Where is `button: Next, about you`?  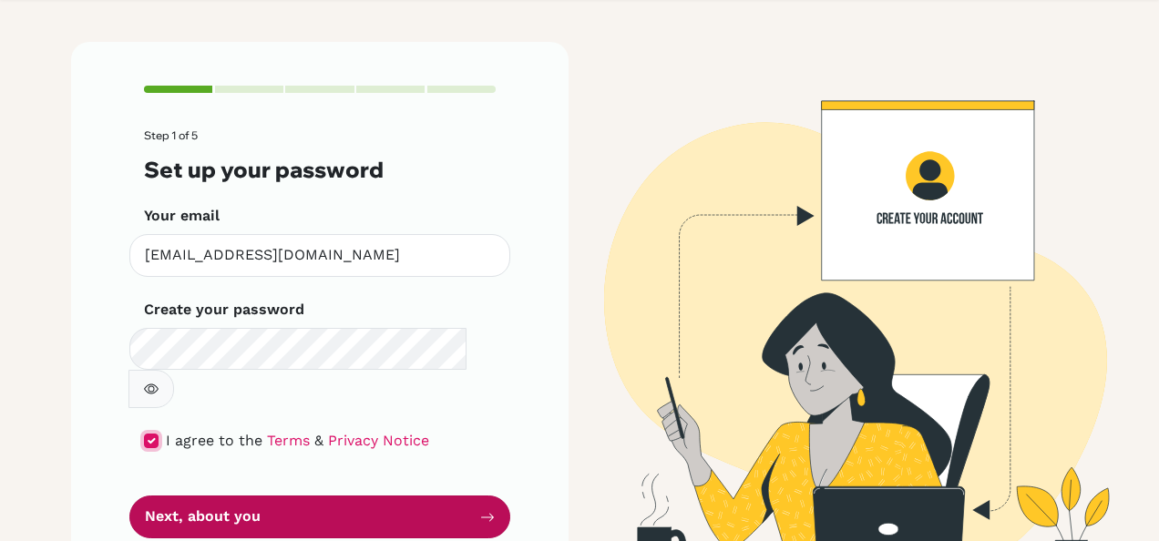
button: Next, about you is located at coordinates (320, 516).